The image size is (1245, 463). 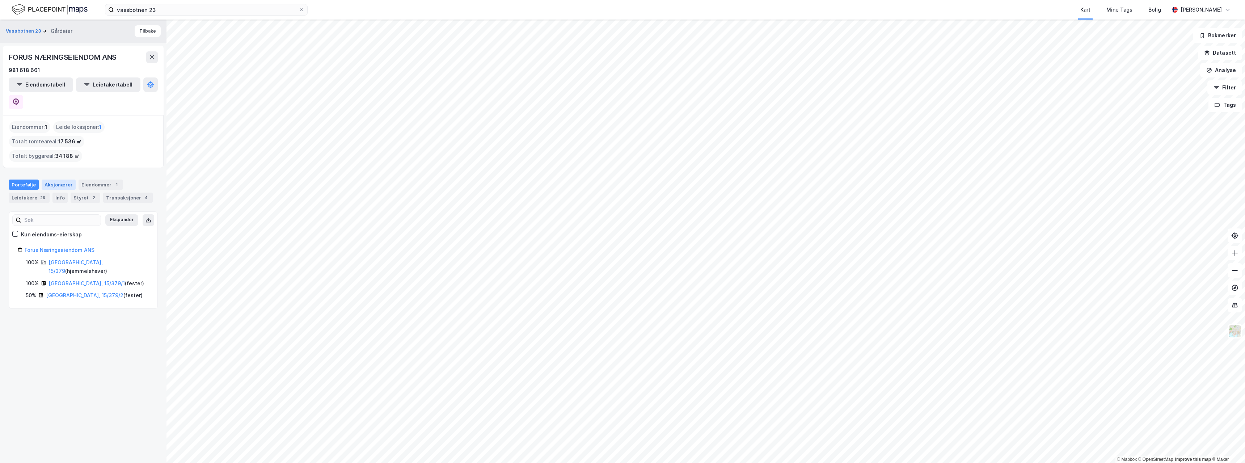 I want to click on div: 50%, so click(x=31, y=295).